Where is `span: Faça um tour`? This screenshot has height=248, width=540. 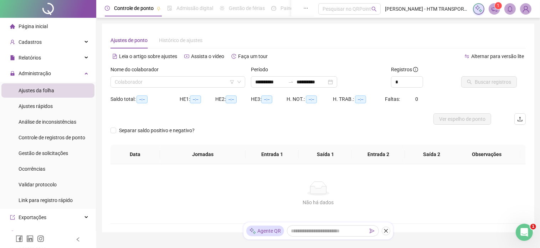 span: Faça um tour is located at coordinates (253, 56).